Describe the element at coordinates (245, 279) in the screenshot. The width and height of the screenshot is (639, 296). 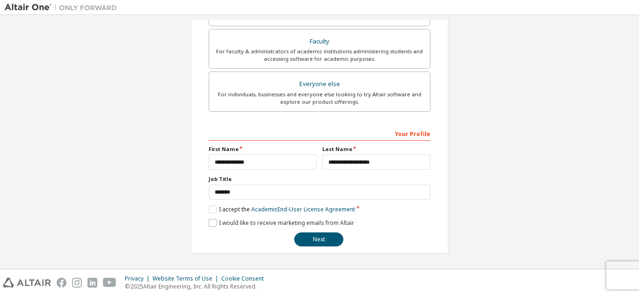
I see `div: Cookie Consent` at that location.